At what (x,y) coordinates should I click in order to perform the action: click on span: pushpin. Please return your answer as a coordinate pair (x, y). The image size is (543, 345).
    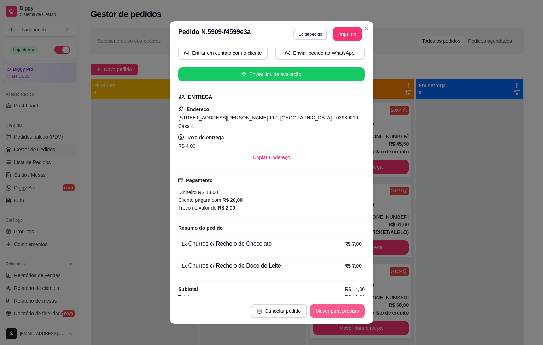
    Looking at the image, I should click on (181, 109).